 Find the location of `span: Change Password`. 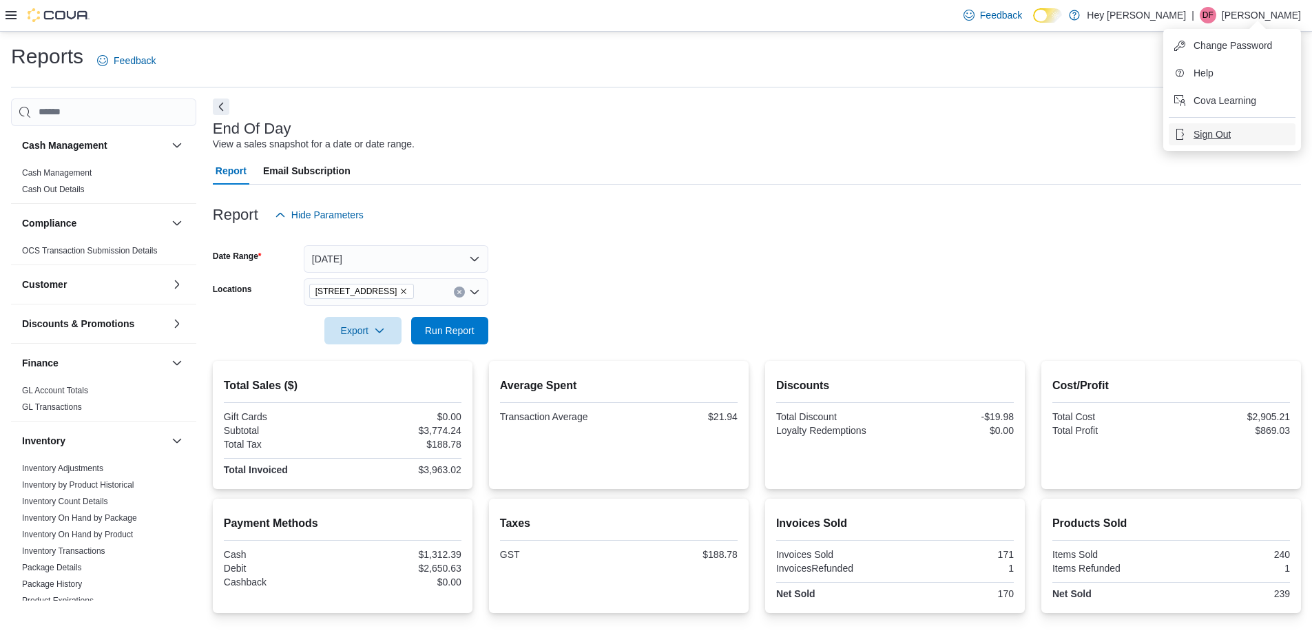

span: Change Password is located at coordinates (1233, 45).